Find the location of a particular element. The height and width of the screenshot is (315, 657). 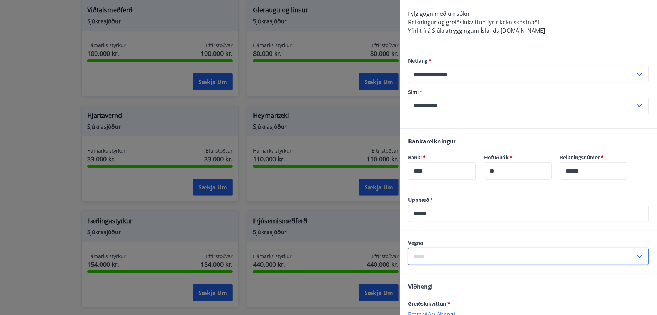

span: Fylgigögn með umsókn: is located at coordinates (439, 14).